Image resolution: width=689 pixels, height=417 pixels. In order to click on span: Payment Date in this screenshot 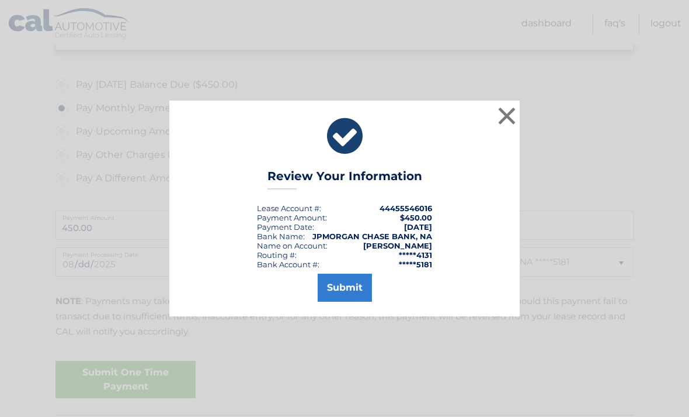, I will do `click(285, 227)`.